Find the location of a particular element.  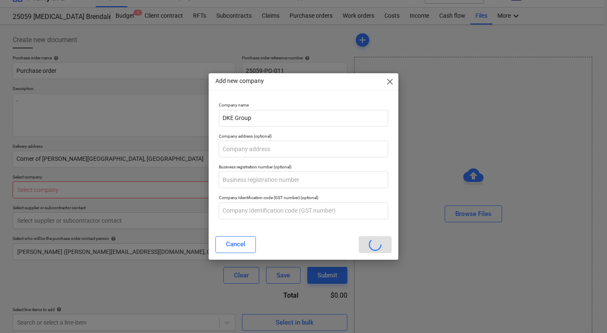

input: Company address is located at coordinates (303, 149).